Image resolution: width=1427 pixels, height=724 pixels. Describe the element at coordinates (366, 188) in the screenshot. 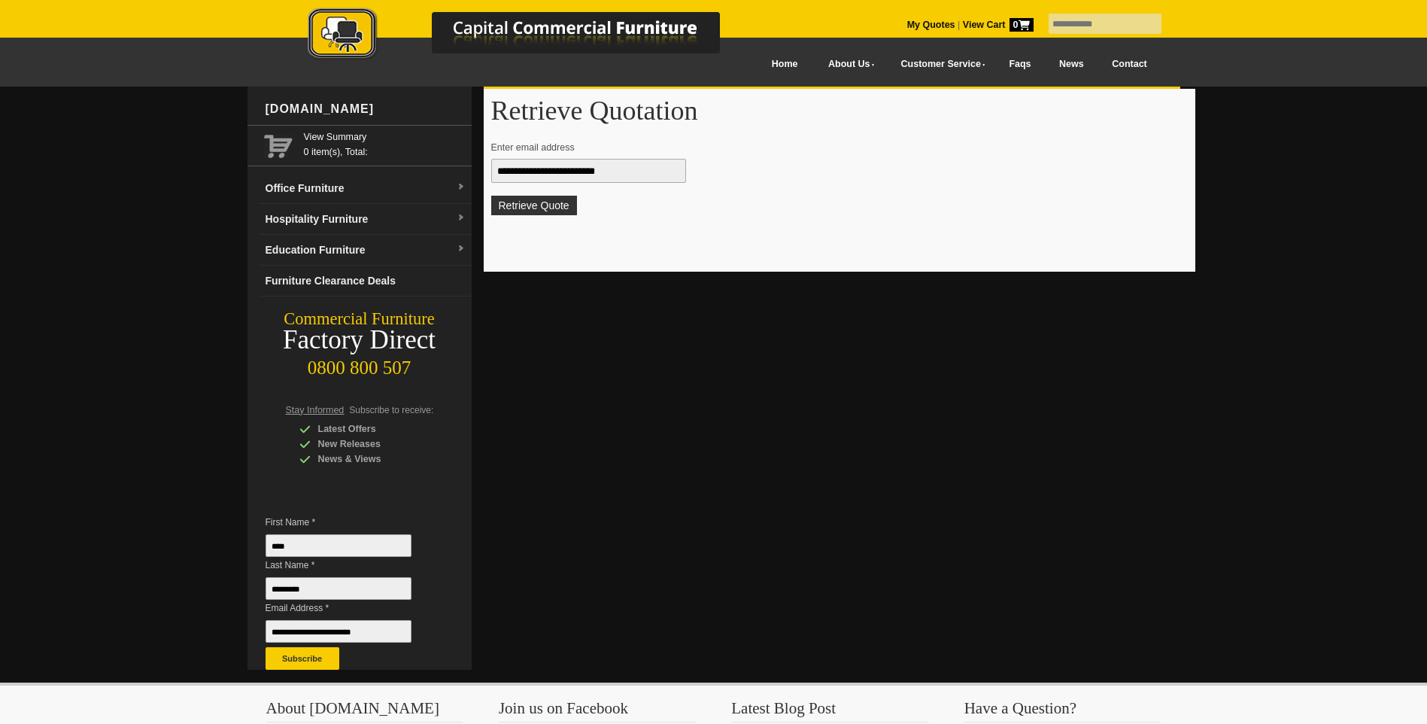

I see `a: Office Furnituredropdown` at that location.